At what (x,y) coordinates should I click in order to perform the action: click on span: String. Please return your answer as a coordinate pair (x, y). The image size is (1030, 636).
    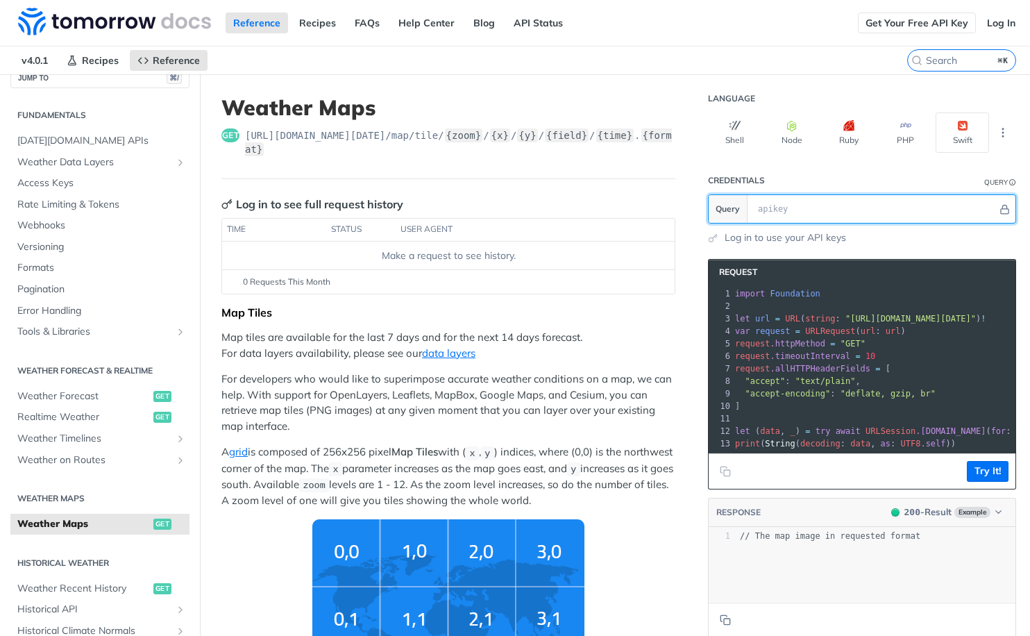
    Looking at the image, I should click on (779, 444).